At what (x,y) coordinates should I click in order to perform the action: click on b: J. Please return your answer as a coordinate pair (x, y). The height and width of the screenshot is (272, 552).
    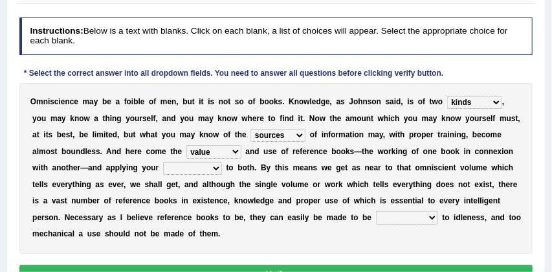
    Looking at the image, I should click on (352, 102).